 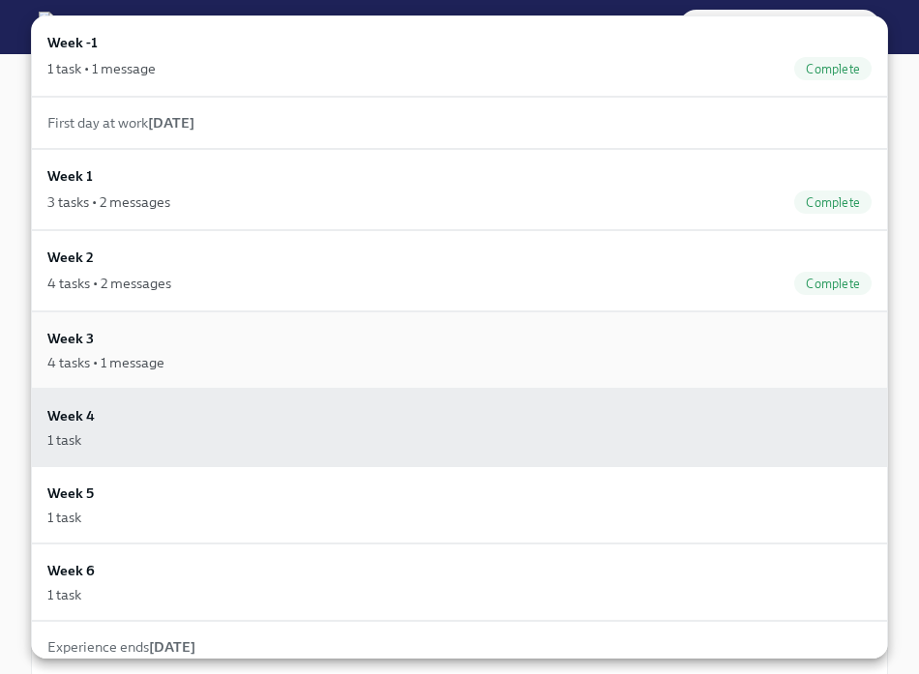 I want to click on a: Week -11 task • 1 messageComplete, so click(x=459, y=56).